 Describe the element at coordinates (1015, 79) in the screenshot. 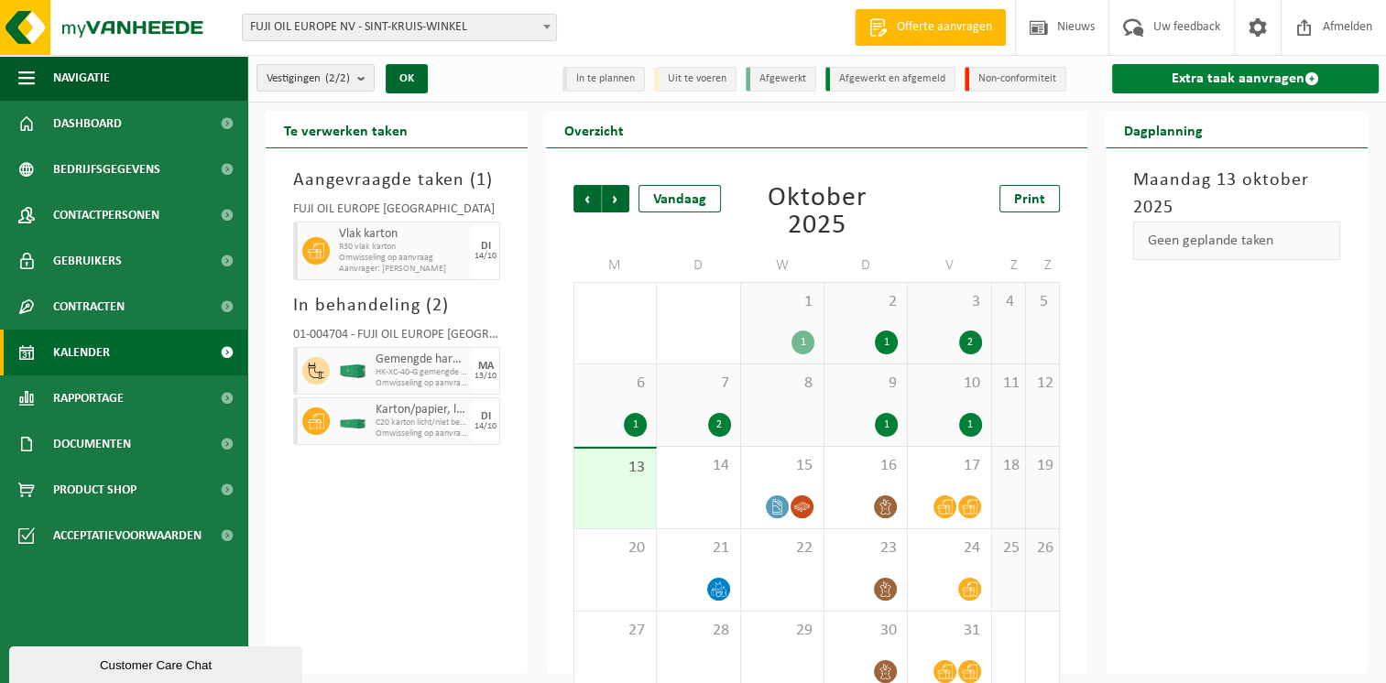

I see `li: Non-conformiteit` at that location.